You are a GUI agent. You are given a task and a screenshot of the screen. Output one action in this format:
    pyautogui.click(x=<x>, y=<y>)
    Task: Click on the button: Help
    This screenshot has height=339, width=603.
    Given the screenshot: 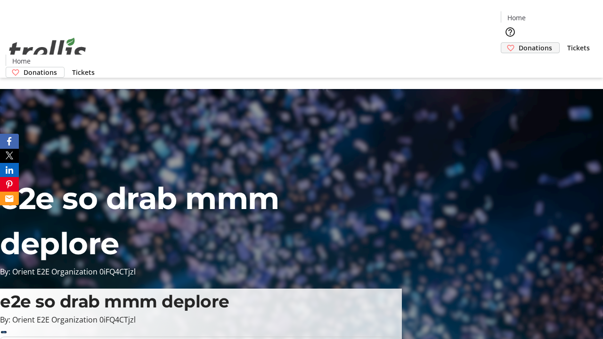 What is the action you would take?
    pyautogui.click(x=510, y=32)
    